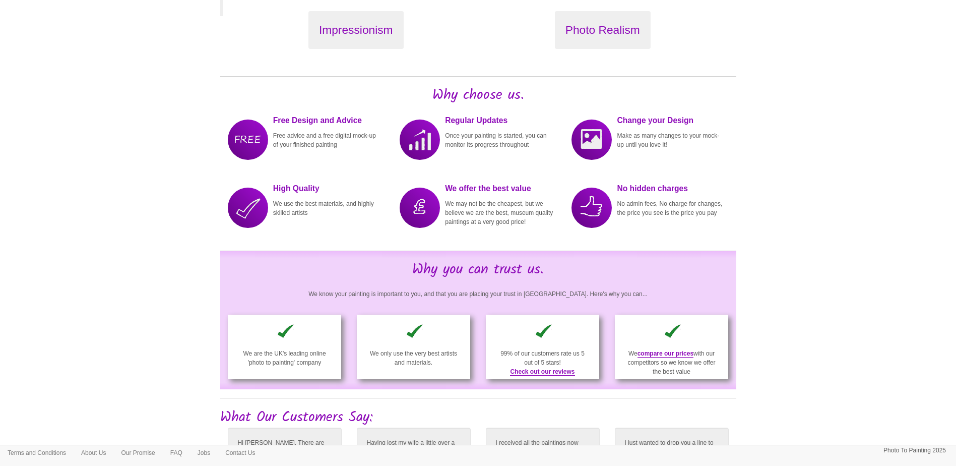 This screenshot has width=956, height=466. I want to click on a: compare our prices, so click(665, 353).